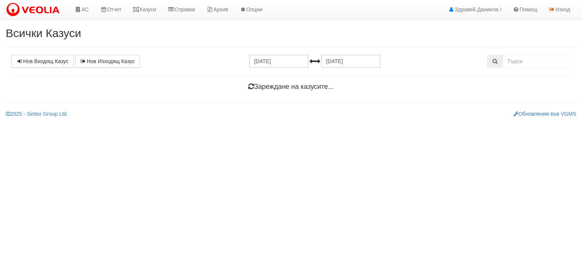  I want to click on a: Обновления във VGMS, so click(544, 114).